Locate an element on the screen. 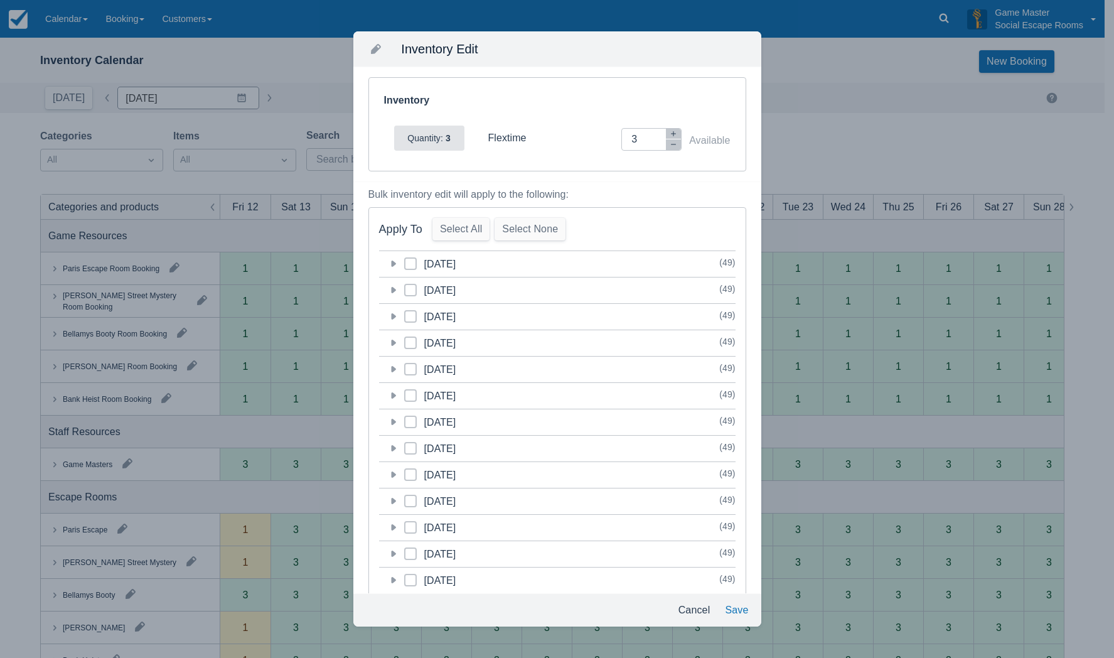 The height and width of the screenshot is (658, 1114). div: Apply To is located at coordinates (400, 229).